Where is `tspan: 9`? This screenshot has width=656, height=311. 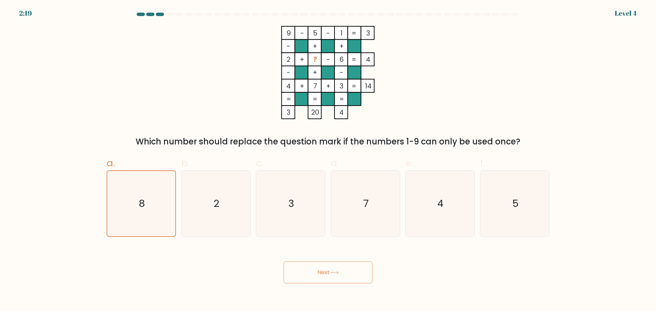 tspan: 9 is located at coordinates (289, 33).